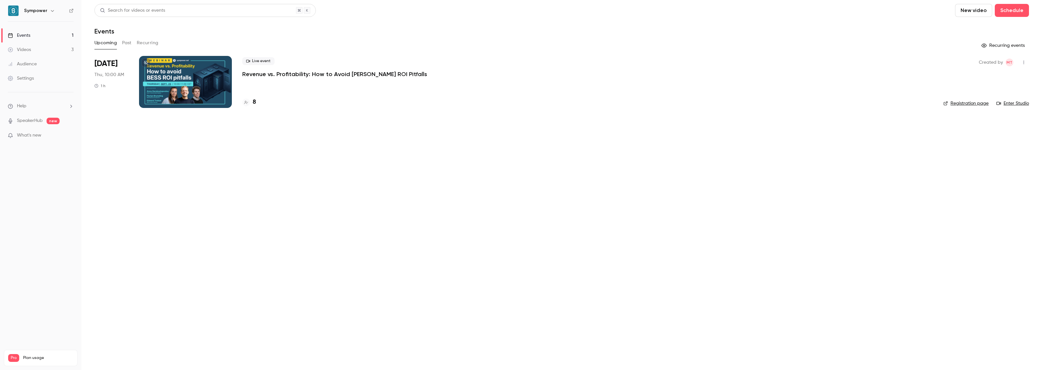  I want to click on li: help-dropdown-opener, so click(41, 106).